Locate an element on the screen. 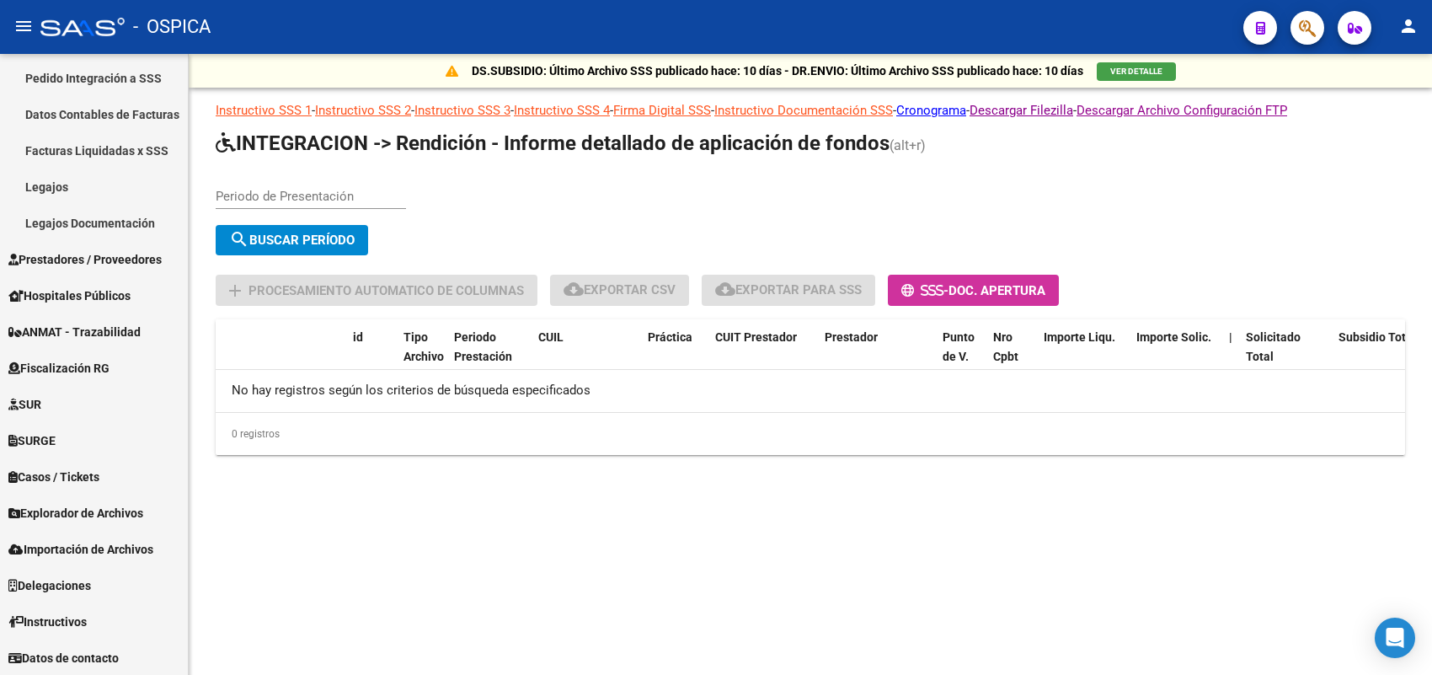  span: Delegaciones is located at coordinates (50, 585).